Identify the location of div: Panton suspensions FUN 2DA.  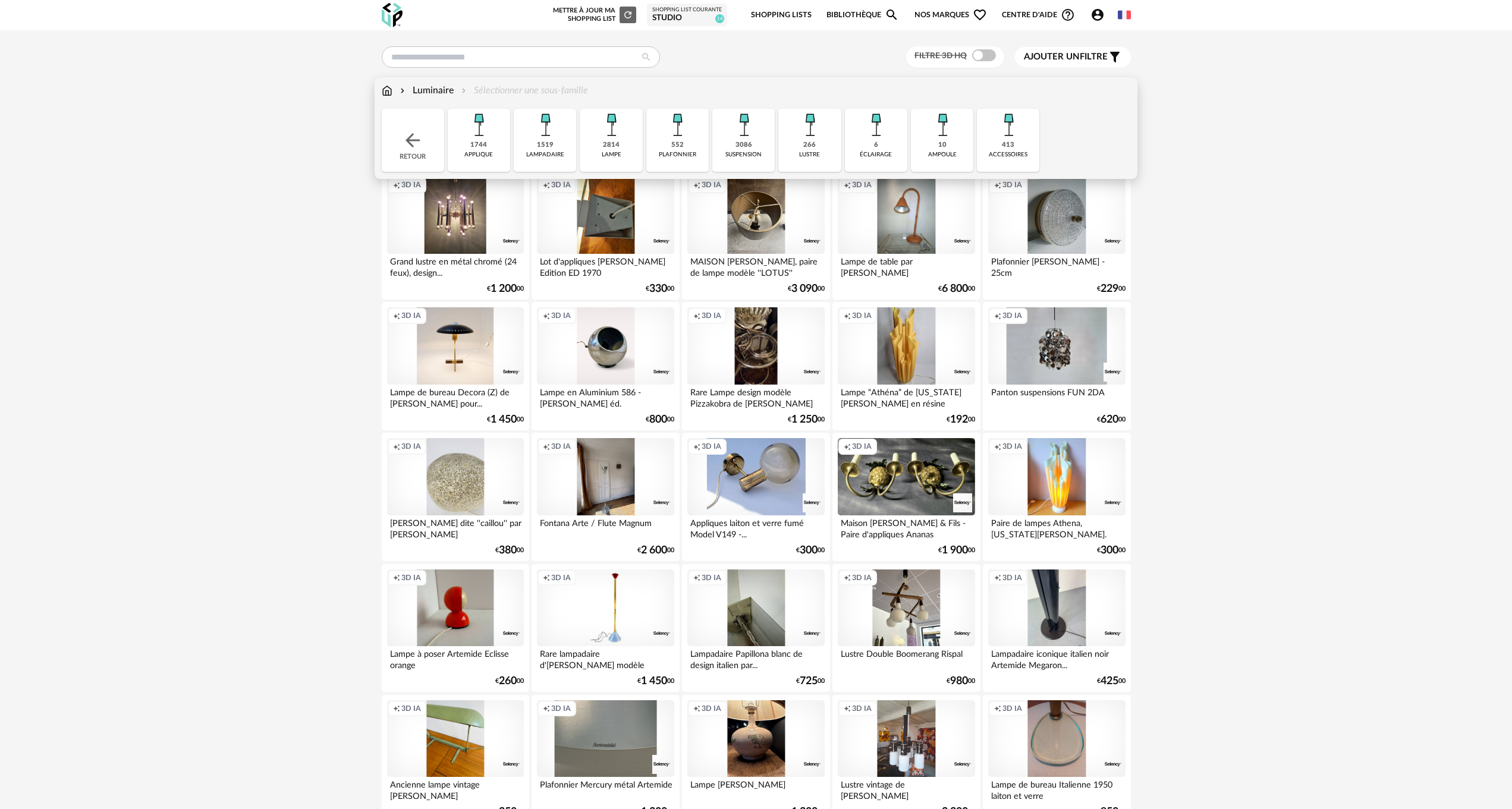
(1057, 396).